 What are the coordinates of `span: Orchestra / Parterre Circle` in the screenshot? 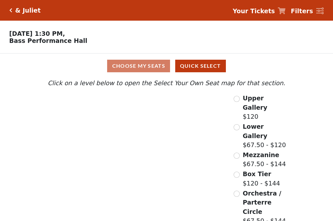 It's located at (261, 202).